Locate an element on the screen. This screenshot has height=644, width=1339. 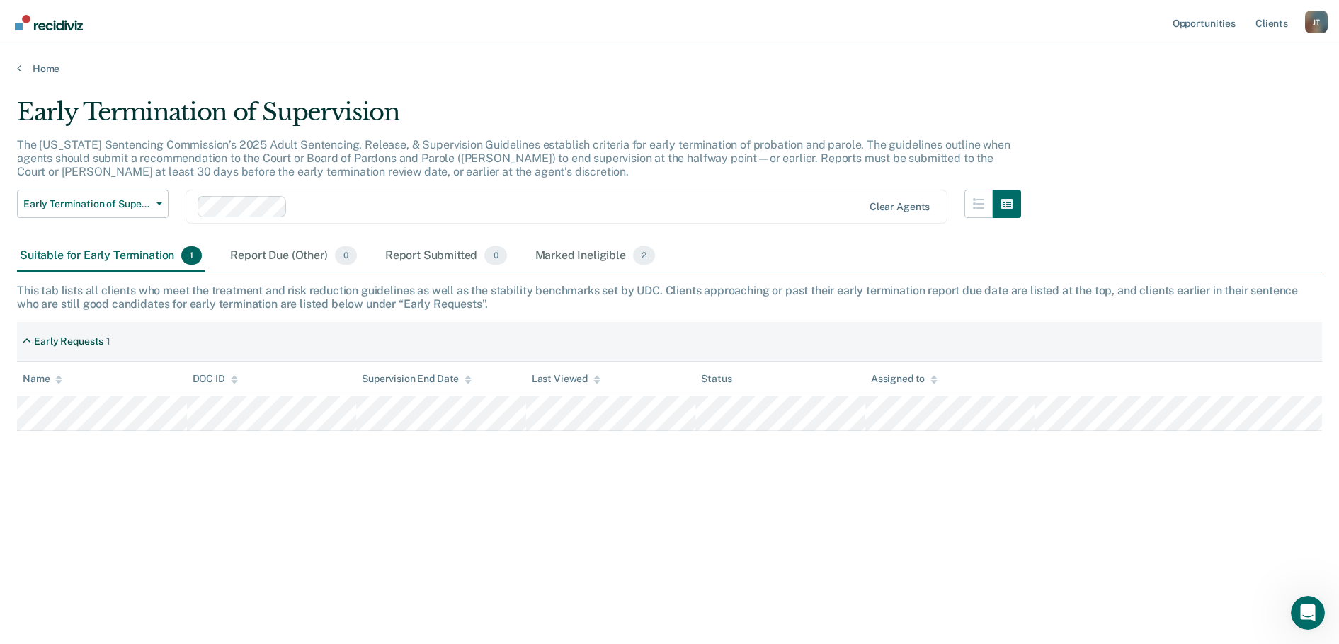
div: Last Viewed is located at coordinates (566, 379).